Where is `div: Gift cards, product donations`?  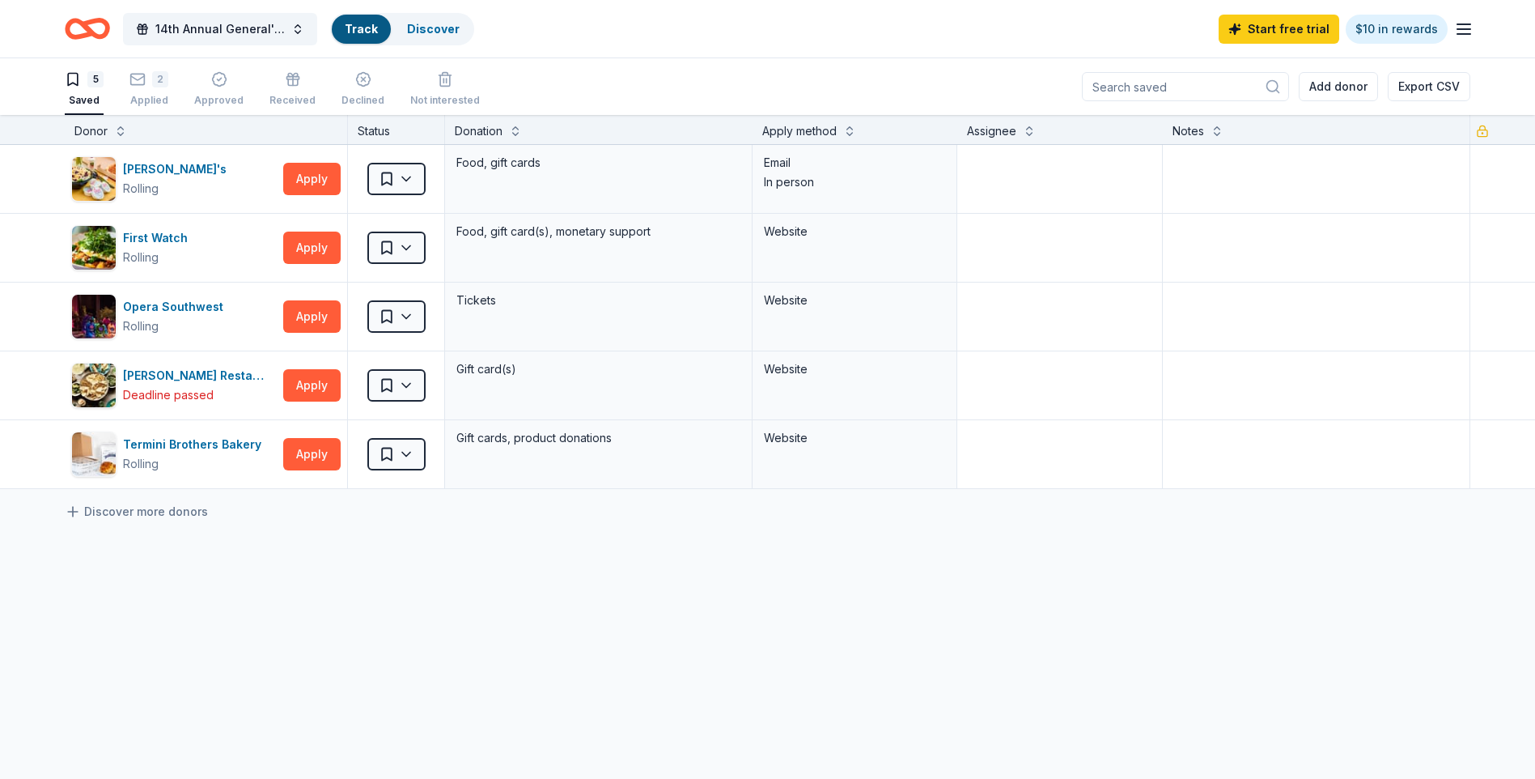 div: Gift cards, product donations is located at coordinates (598, 438).